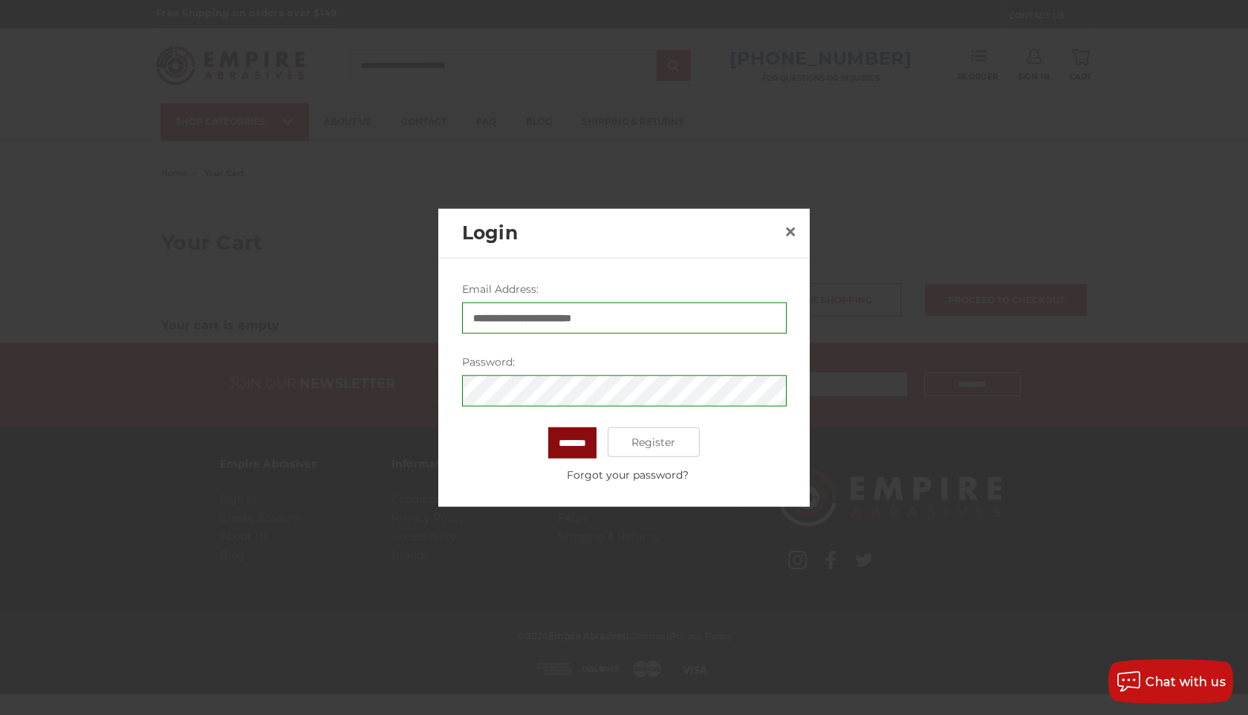 This screenshot has width=1248, height=715. What do you see at coordinates (621, 233) in the screenshot?
I see `h2: Login` at bounding box center [621, 233].